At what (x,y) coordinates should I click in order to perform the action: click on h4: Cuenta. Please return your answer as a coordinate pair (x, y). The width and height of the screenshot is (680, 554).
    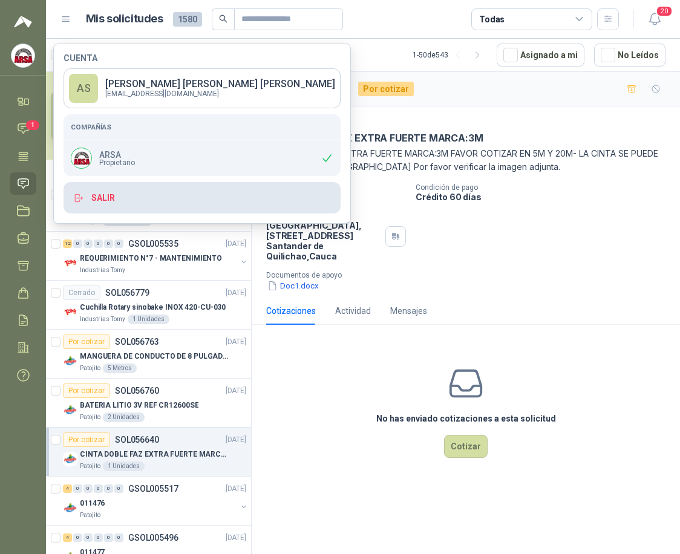
    Looking at the image, I should click on (202, 58).